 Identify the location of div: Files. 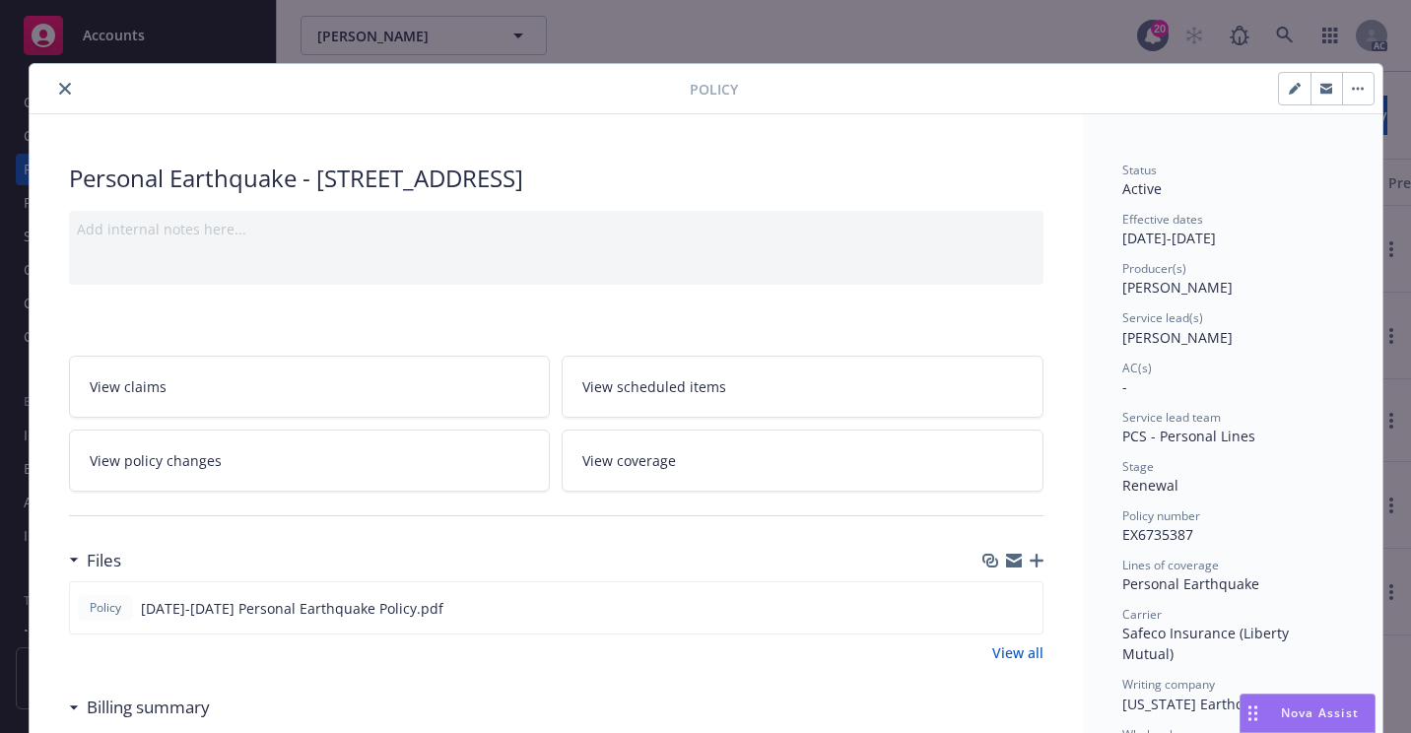
(95, 561).